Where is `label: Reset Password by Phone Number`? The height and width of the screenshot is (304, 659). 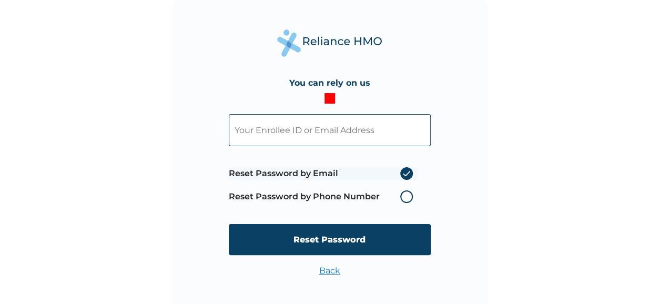
label: Reset Password by Phone Number is located at coordinates (324, 197).